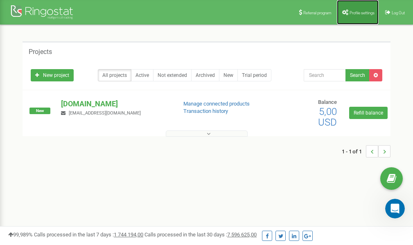 The image size is (413, 245). Describe the element at coordinates (325, 75) in the screenshot. I see `input: Search` at that location.